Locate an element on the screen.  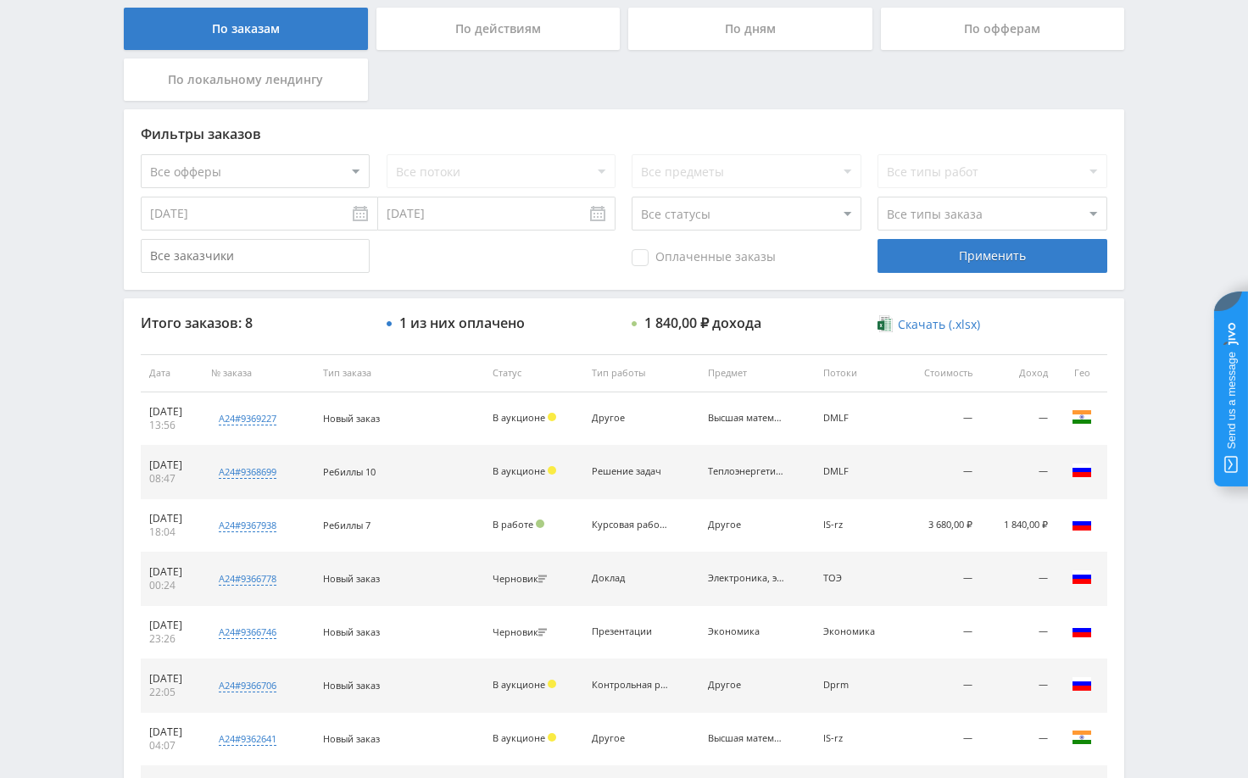
span: Ребиллы 7 is located at coordinates (347, 525).